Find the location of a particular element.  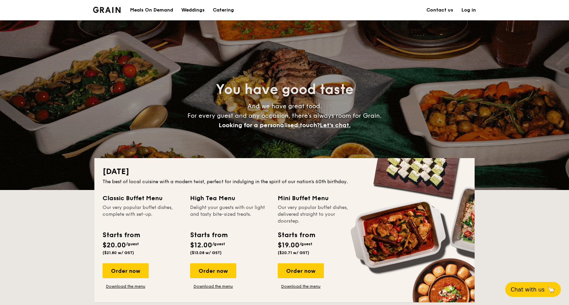

img: Grain is located at coordinates (107, 10).